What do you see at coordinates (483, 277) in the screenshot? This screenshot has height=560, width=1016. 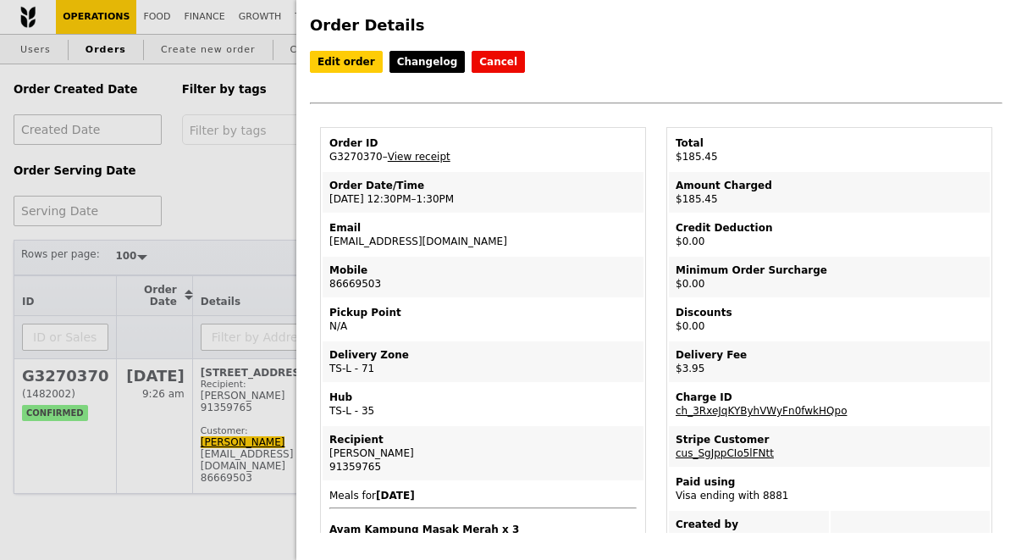 I see `td: 86669503` at bounding box center [483, 277].